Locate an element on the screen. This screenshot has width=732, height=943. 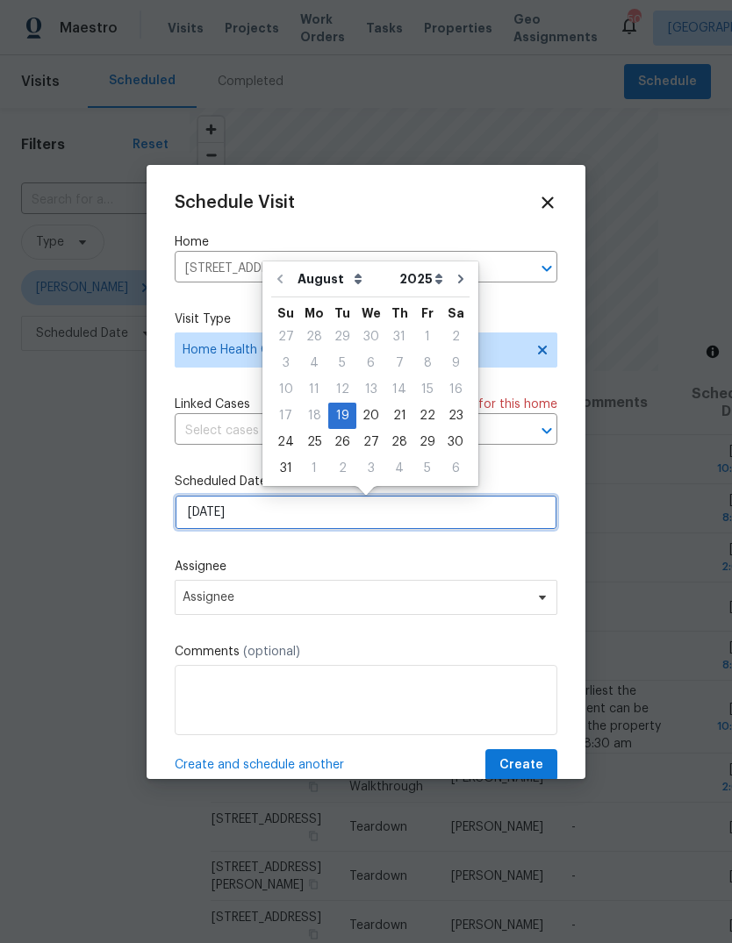
div: Sun Aug 31 2025 is located at coordinates (285, 469).